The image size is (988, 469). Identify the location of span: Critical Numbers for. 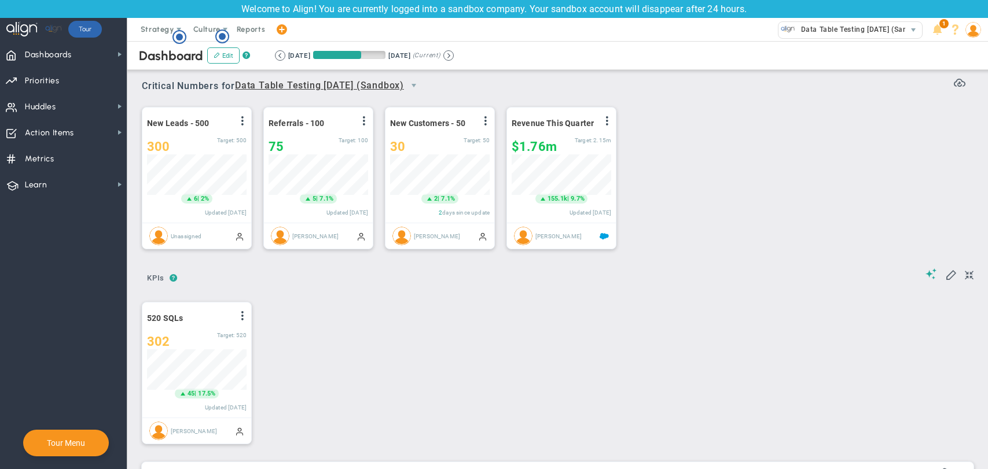
(284, 86).